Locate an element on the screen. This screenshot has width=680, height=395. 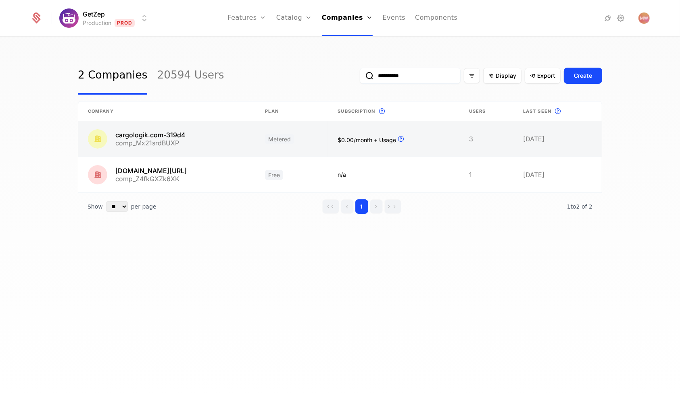
span: 2 is located at coordinates (579, 207).